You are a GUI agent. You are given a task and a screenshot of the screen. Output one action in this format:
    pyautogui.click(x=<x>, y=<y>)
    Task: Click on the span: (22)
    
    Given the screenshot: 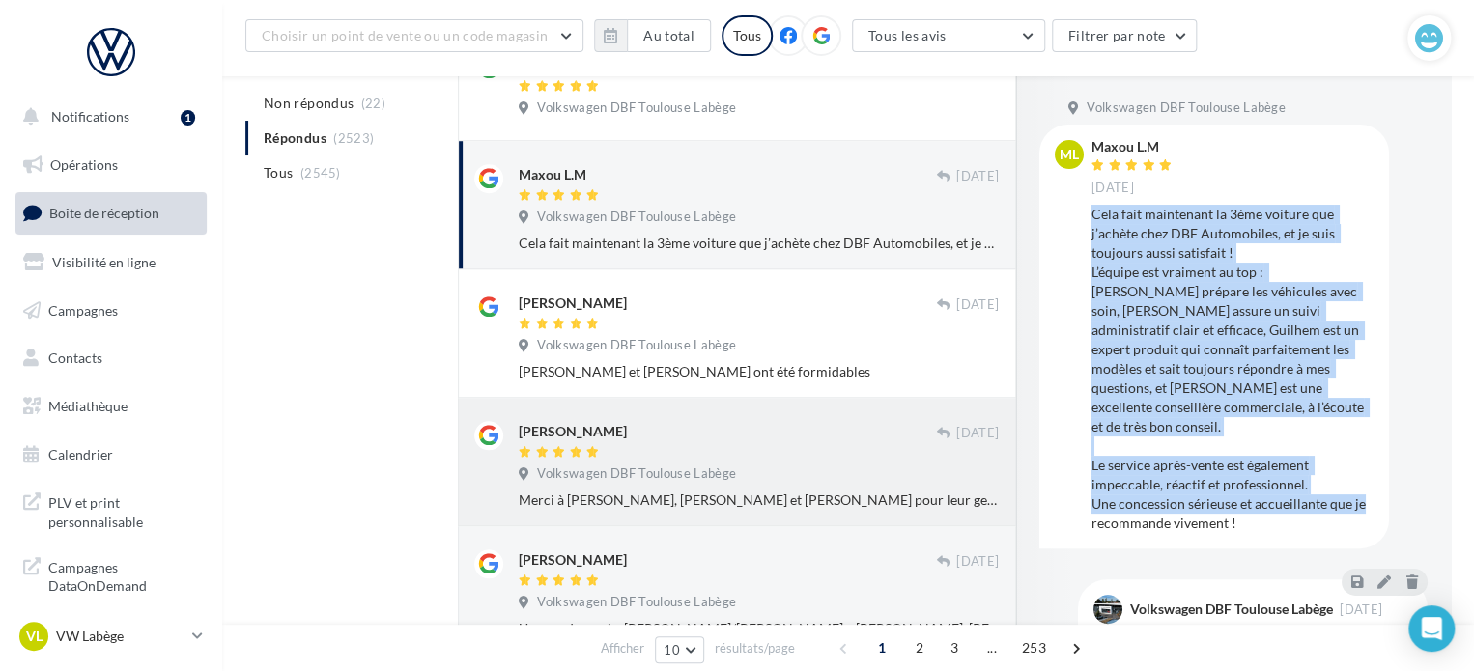 What is the action you would take?
    pyautogui.click(x=373, y=103)
    